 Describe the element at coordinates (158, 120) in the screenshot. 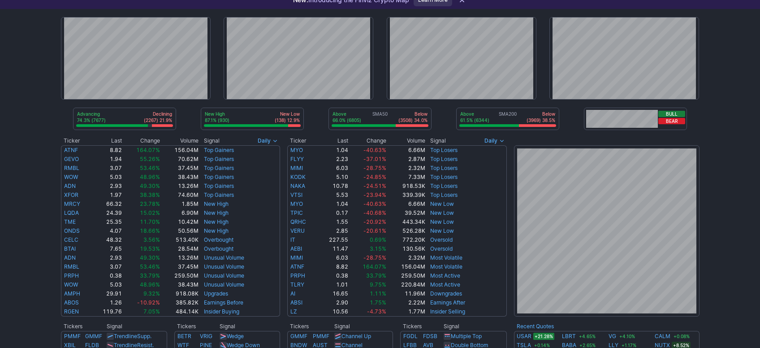

I see `p: (2267) 21.9%` at that location.